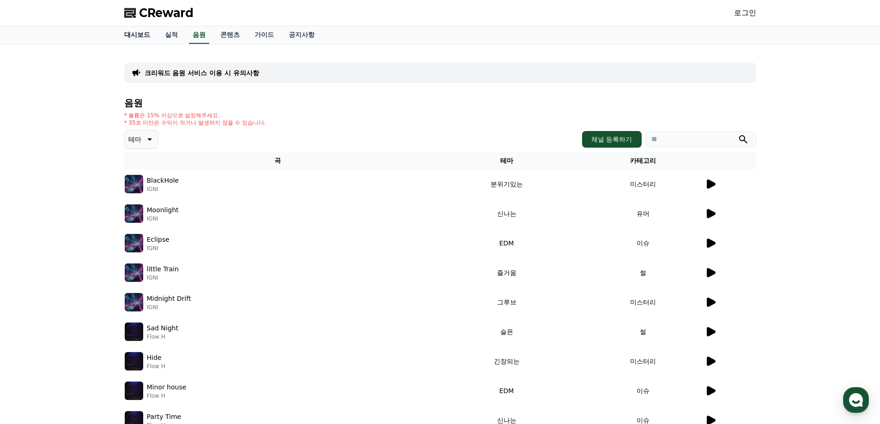 This screenshot has height=424, width=880. I want to click on a: 홈, so click(32, 304).